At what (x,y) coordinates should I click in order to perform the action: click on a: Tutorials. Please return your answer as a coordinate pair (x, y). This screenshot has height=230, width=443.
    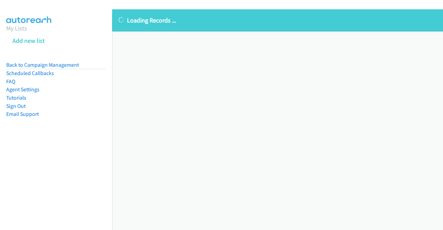
    Looking at the image, I should click on (16, 98).